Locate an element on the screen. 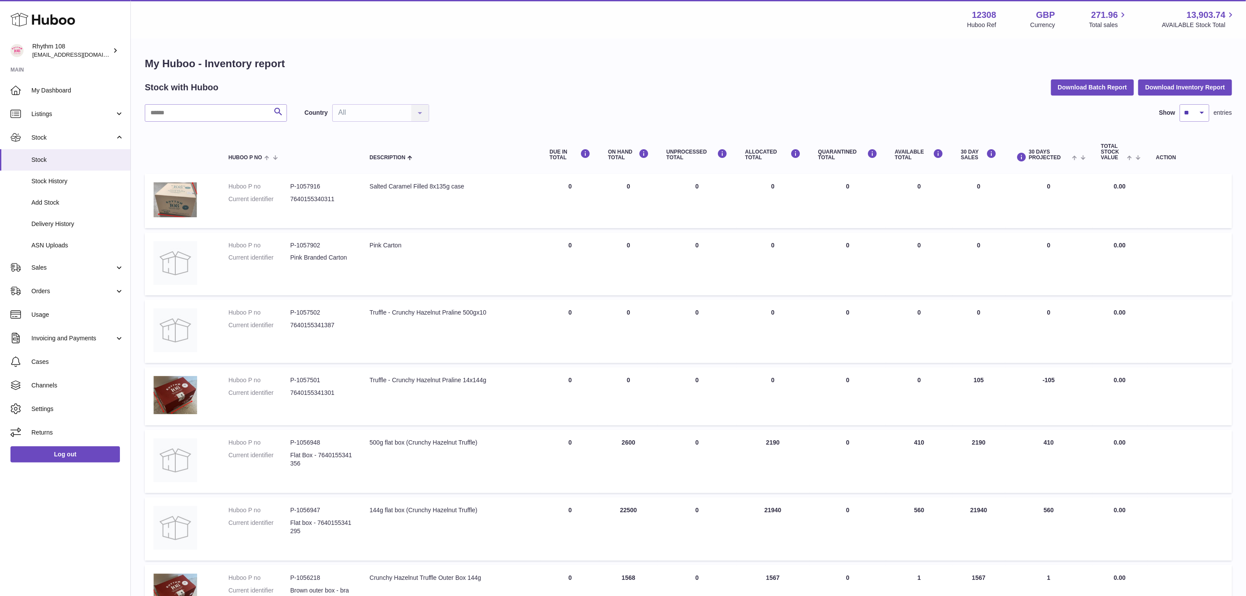 The height and width of the screenshot is (596, 1246). span: Delivery History is located at coordinates (78, 224).